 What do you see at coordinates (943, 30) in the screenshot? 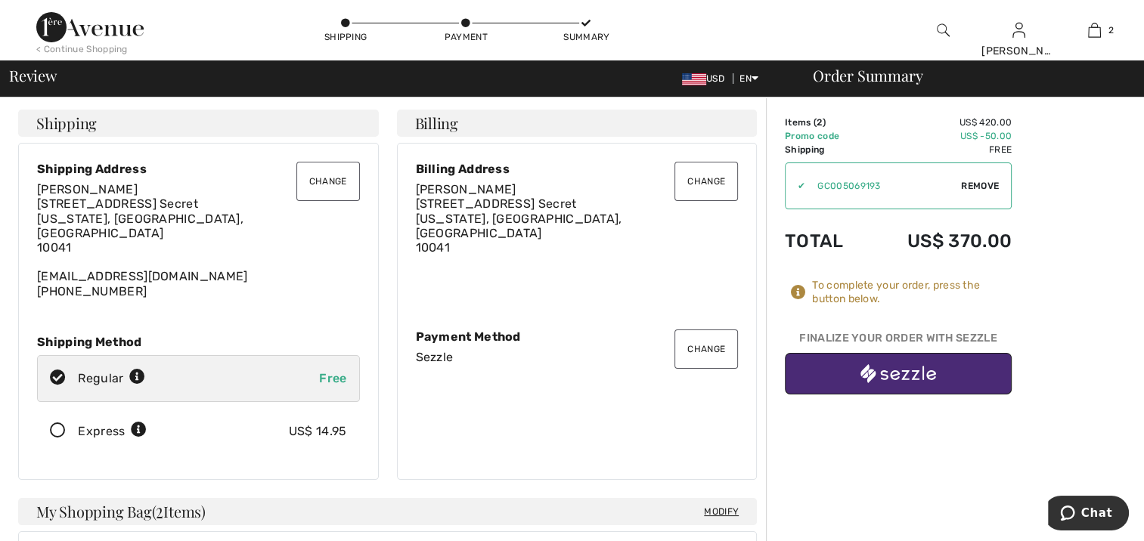
I see `img: search the website` at bounding box center [943, 30].